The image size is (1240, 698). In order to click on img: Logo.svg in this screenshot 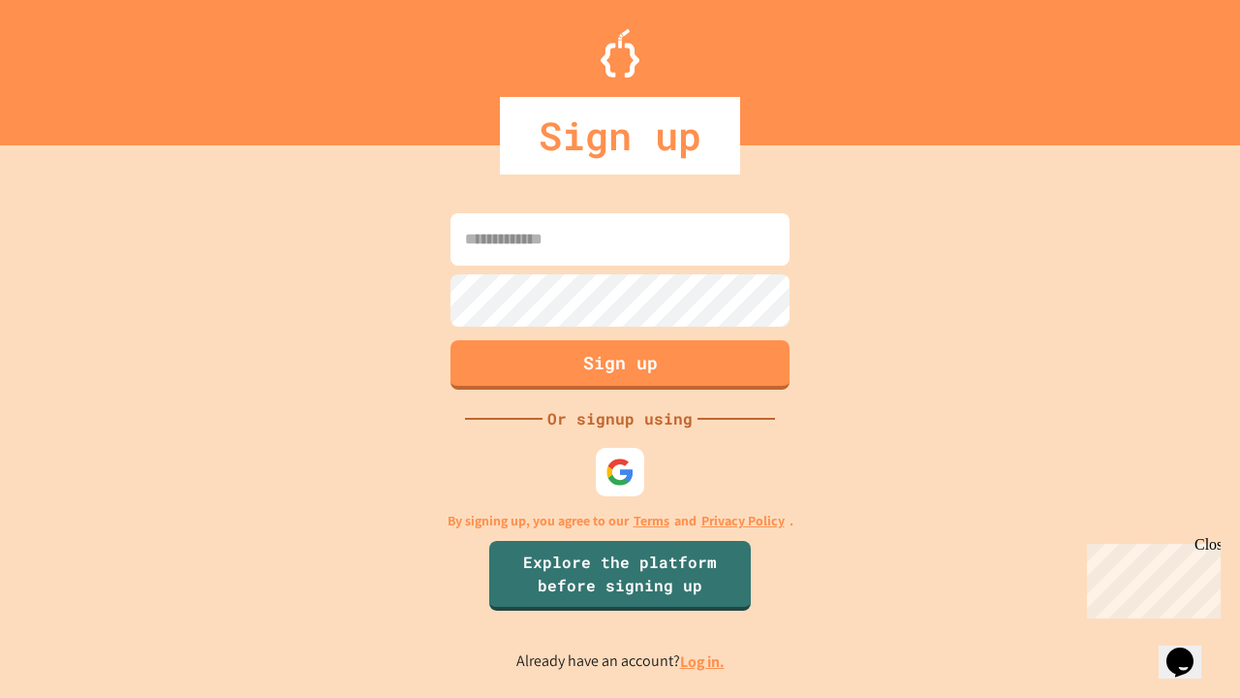, I will do `click(620, 53)`.